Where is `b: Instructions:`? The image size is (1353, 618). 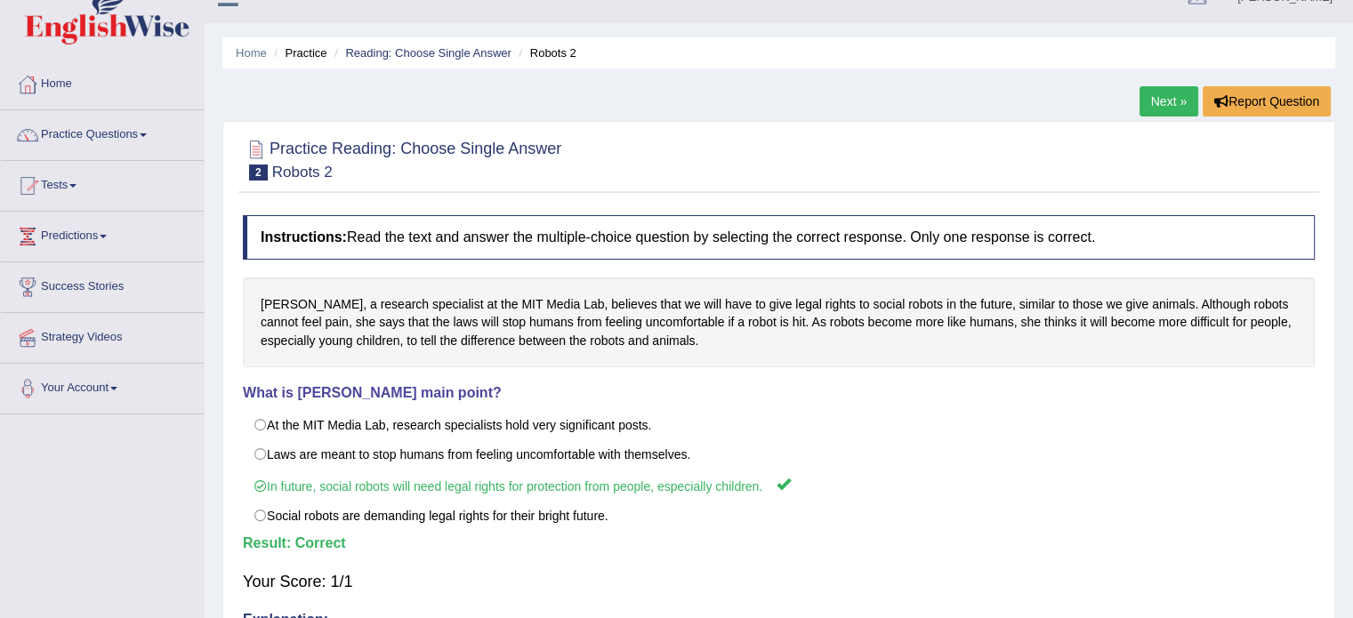
b: Instructions: is located at coordinates (303, 237).